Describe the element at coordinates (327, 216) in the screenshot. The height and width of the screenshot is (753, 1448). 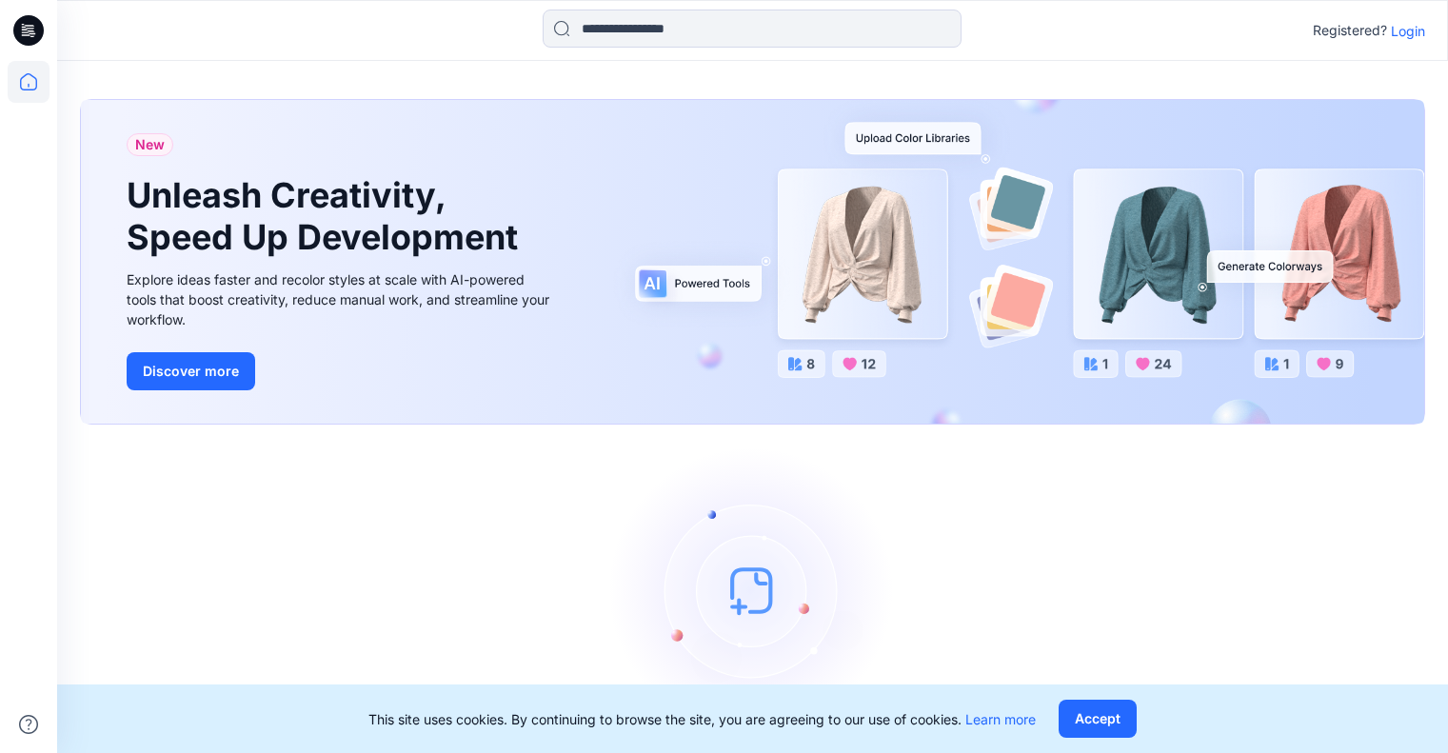
I see `h1: Unleash Creativity, Speed Up Development` at that location.